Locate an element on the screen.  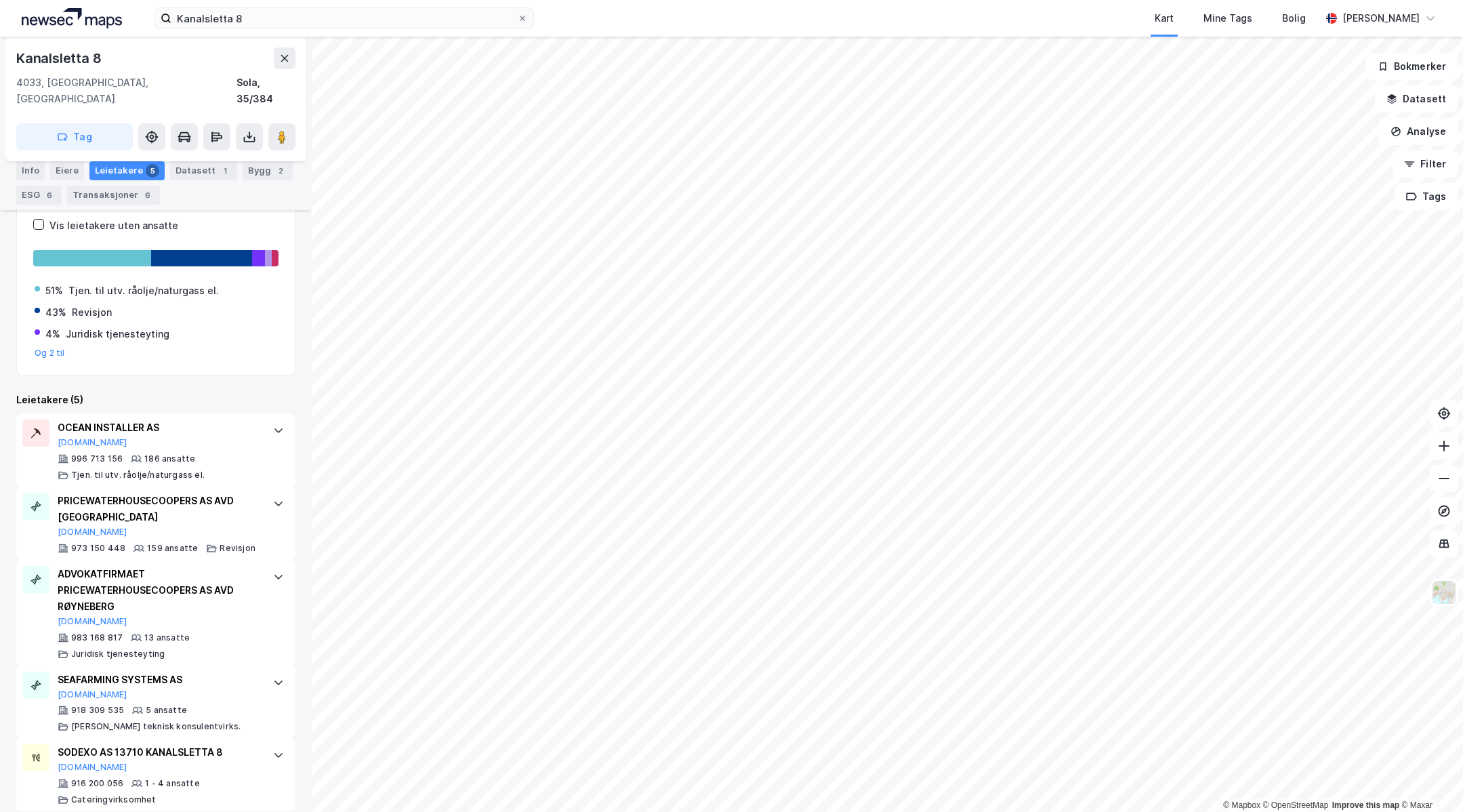
div: Vis leietakere uten ansatte is located at coordinates (113, 226).